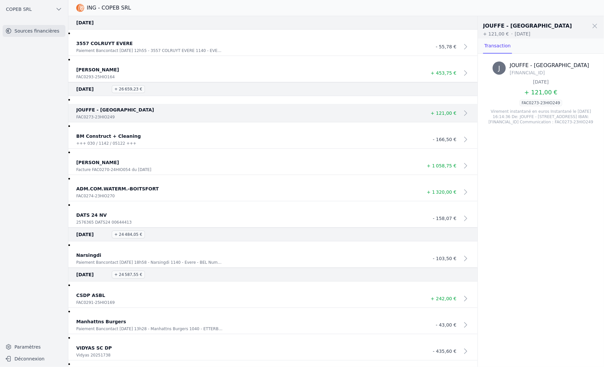  What do you see at coordinates (128, 234) in the screenshot?
I see `span: + 24 484,05 €` at bounding box center [128, 234].